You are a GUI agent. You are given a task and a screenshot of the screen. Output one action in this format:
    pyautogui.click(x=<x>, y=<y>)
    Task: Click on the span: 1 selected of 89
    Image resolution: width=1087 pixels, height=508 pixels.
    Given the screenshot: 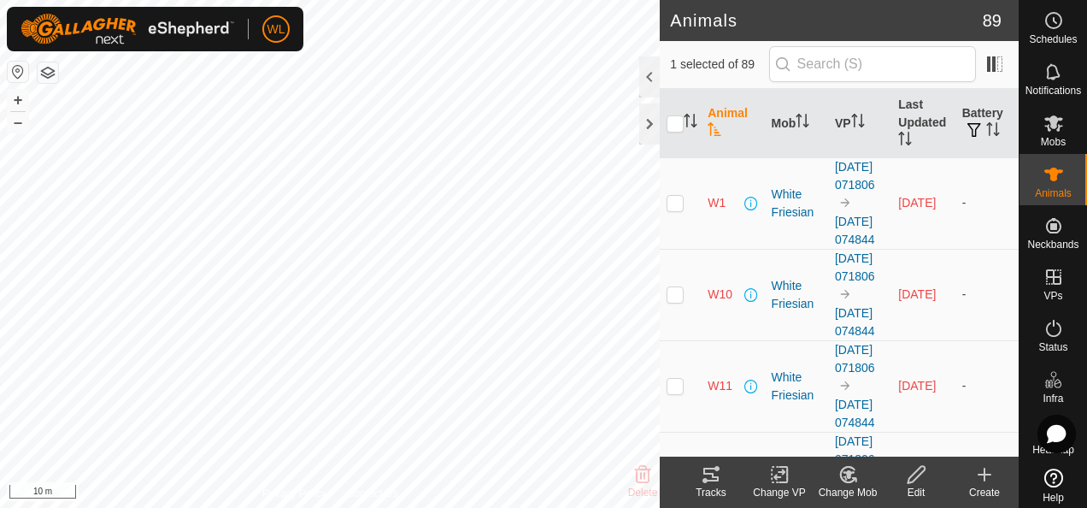 What is the action you would take?
    pyautogui.click(x=719, y=64)
    